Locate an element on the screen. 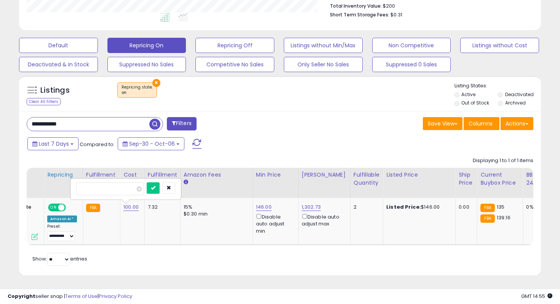 This screenshot has height=304, width=560. span: OFF is located at coordinates (71, 207).